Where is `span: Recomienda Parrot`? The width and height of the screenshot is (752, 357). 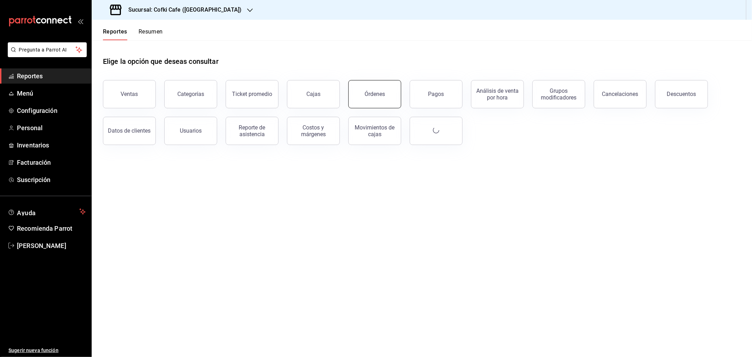
span: Recomienda Parrot is located at coordinates (51, 228).